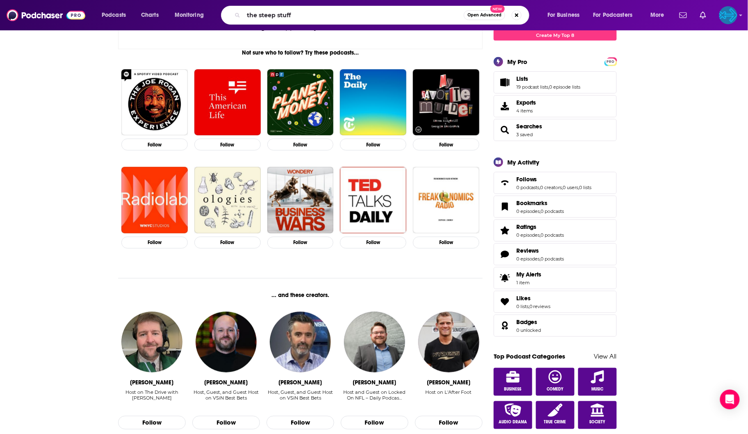 This screenshot has height=434, width=748. What do you see at coordinates (605, 356) in the screenshot?
I see `a: View All` at bounding box center [605, 356].